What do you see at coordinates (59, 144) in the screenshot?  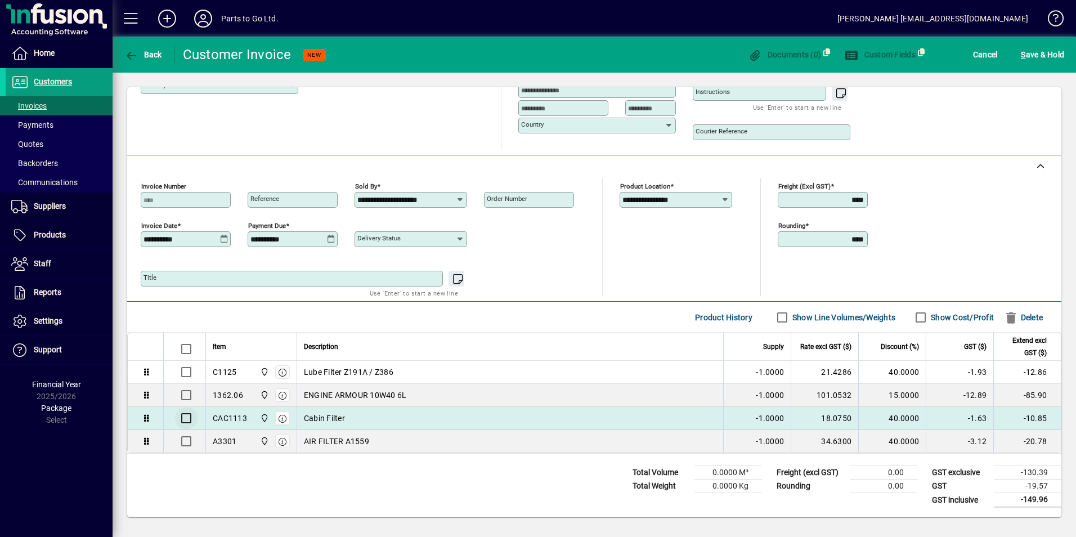 I see `a: Quotes` at bounding box center [59, 144].